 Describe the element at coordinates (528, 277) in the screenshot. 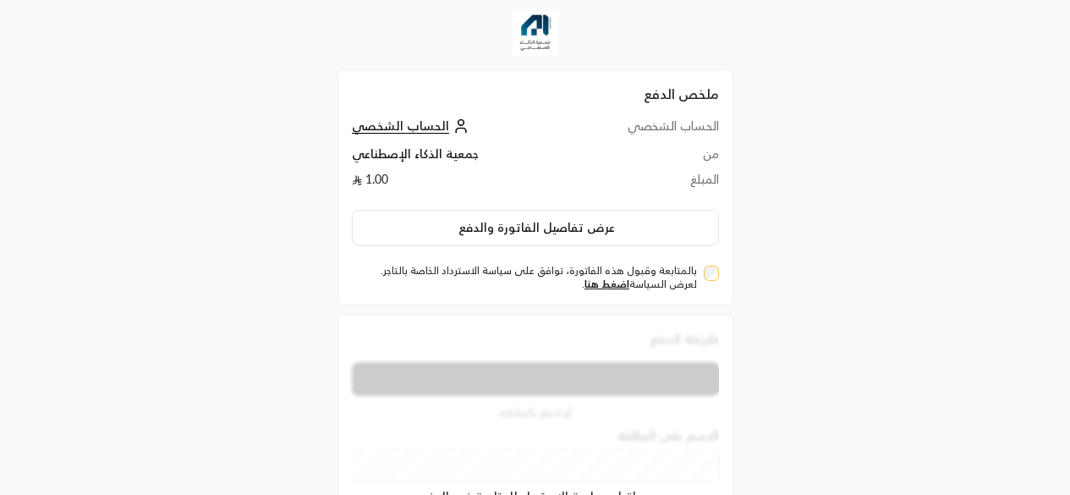

I see `label: بالمتابعة وقبول هذه الفاتورة، توافق على سياسة الاسترداد الخاصة بالتاجر. لعرض السياسة .` at that location.